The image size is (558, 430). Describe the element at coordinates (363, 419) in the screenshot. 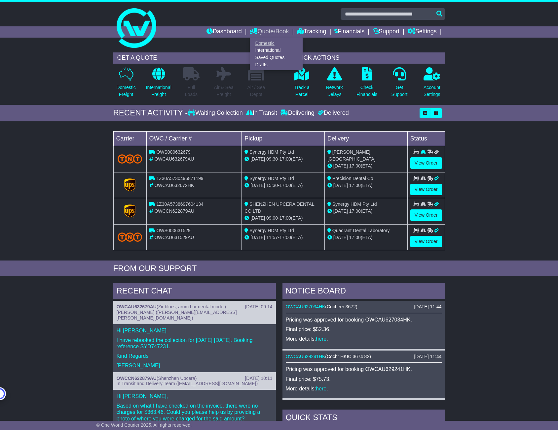

I see `div: Quick Stats` at that location.